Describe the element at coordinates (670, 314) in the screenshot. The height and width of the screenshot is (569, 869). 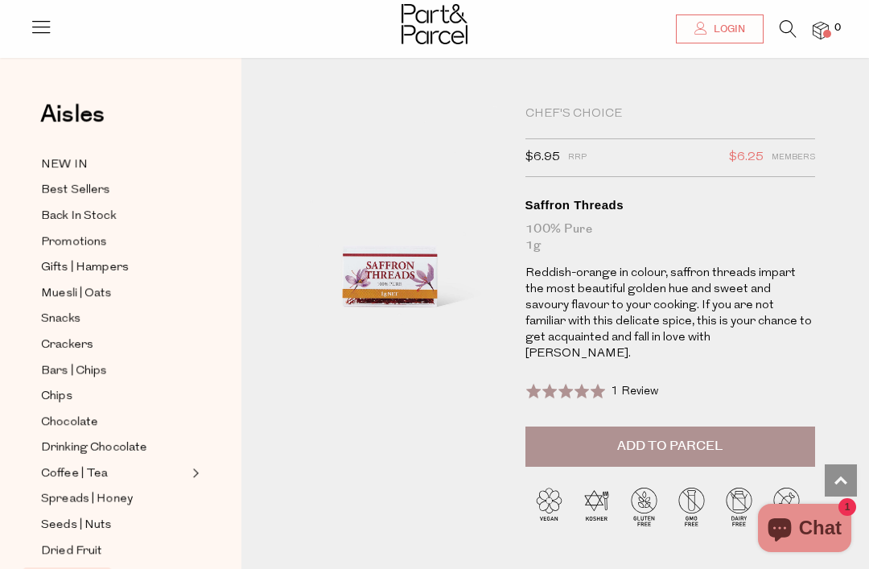
I see `p: Reddish-orange in colour, saffron threads impart the most beautiful golden hue and sweet and savo...` at that location.